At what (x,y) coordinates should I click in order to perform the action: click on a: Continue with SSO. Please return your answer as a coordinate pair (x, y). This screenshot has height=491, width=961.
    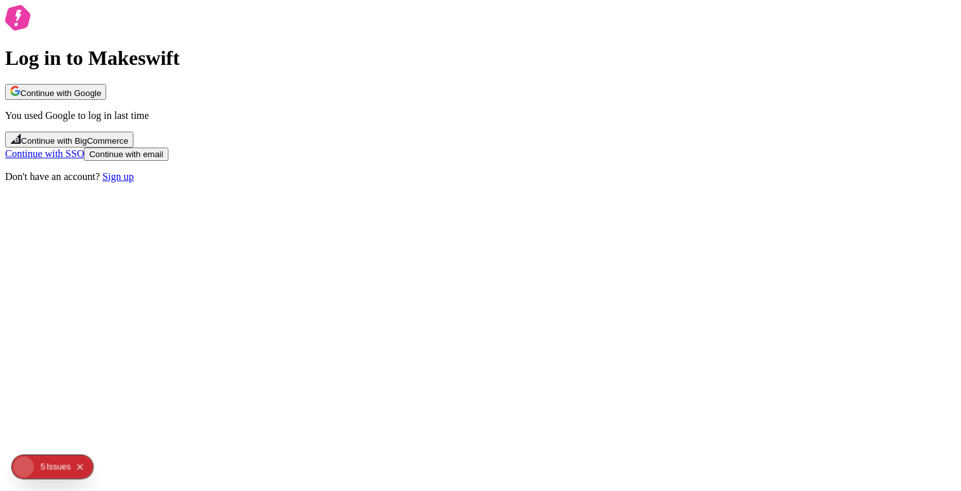
    Looking at the image, I should click on (44, 153).